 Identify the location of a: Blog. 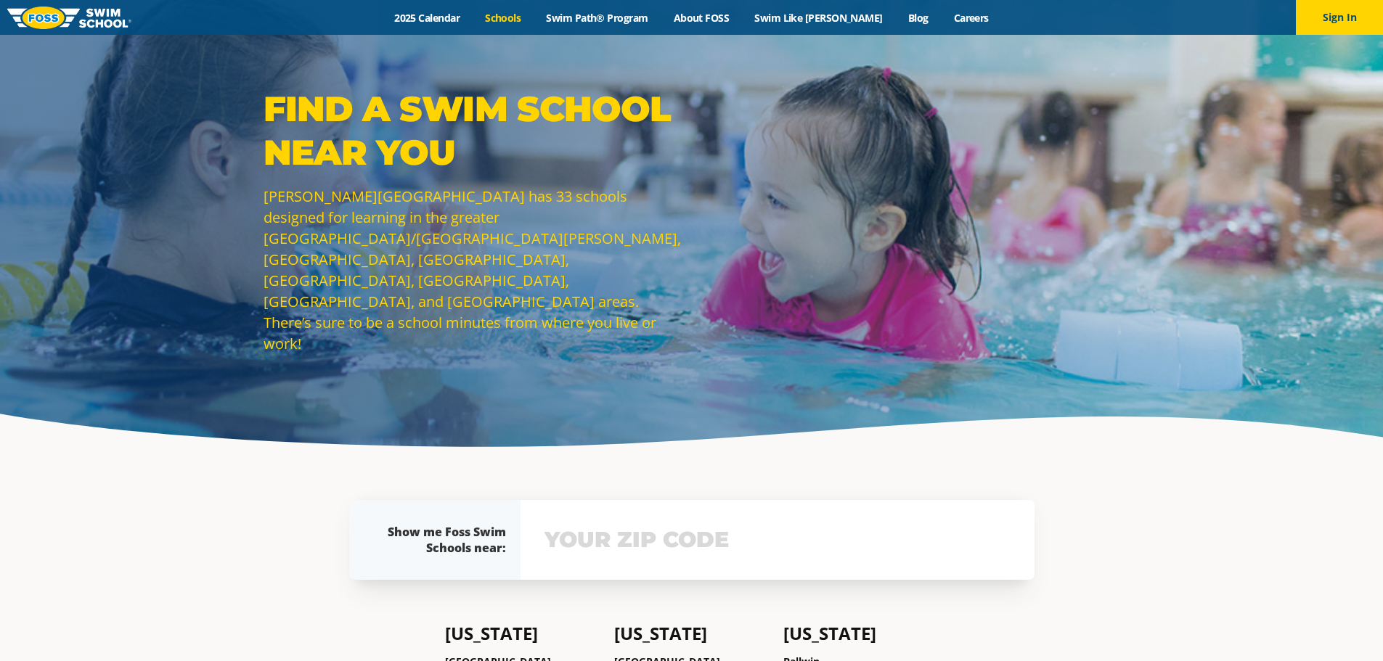
(918, 17).